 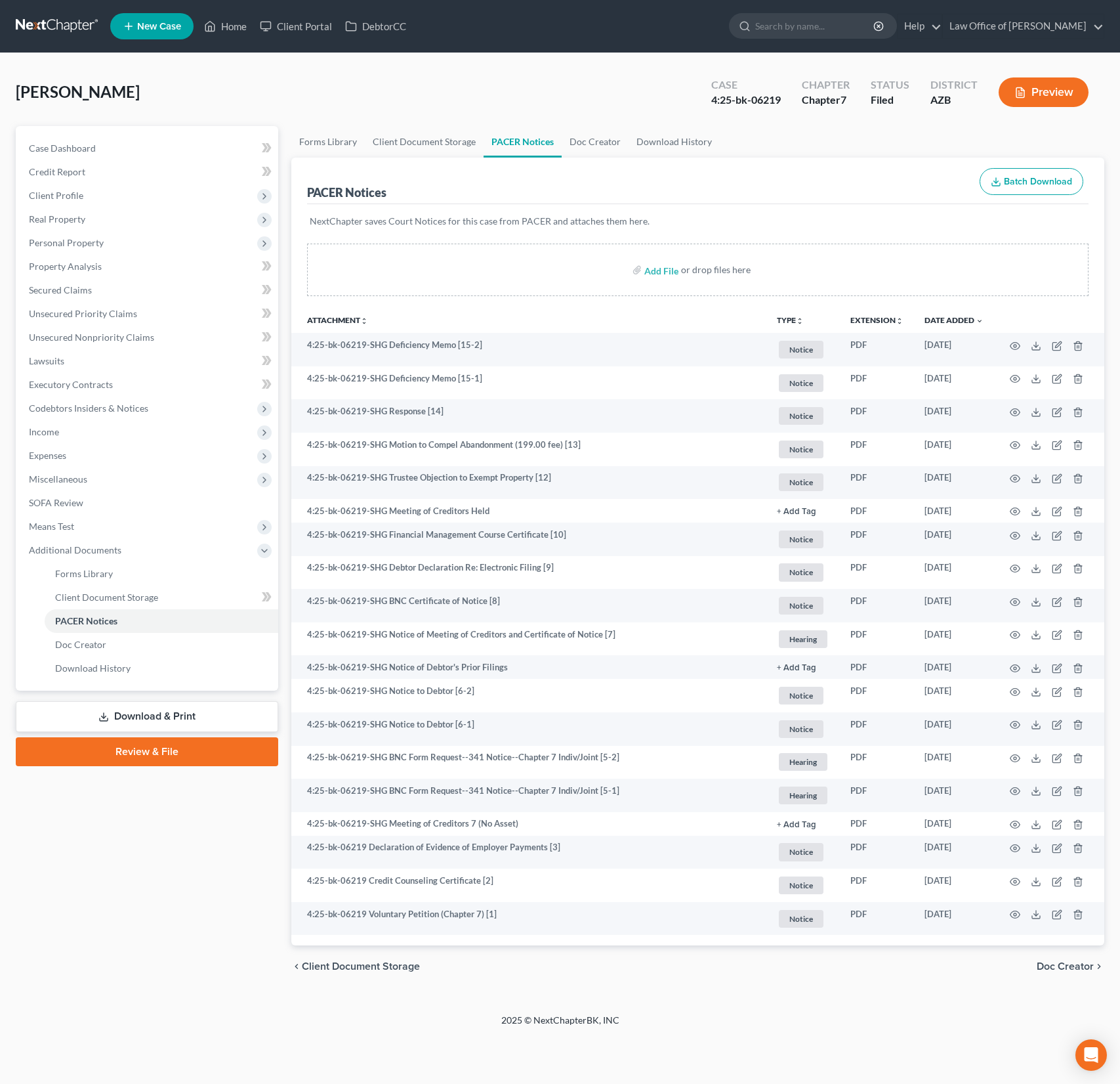 I want to click on button: + Add Tag, so click(x=797, y=512).